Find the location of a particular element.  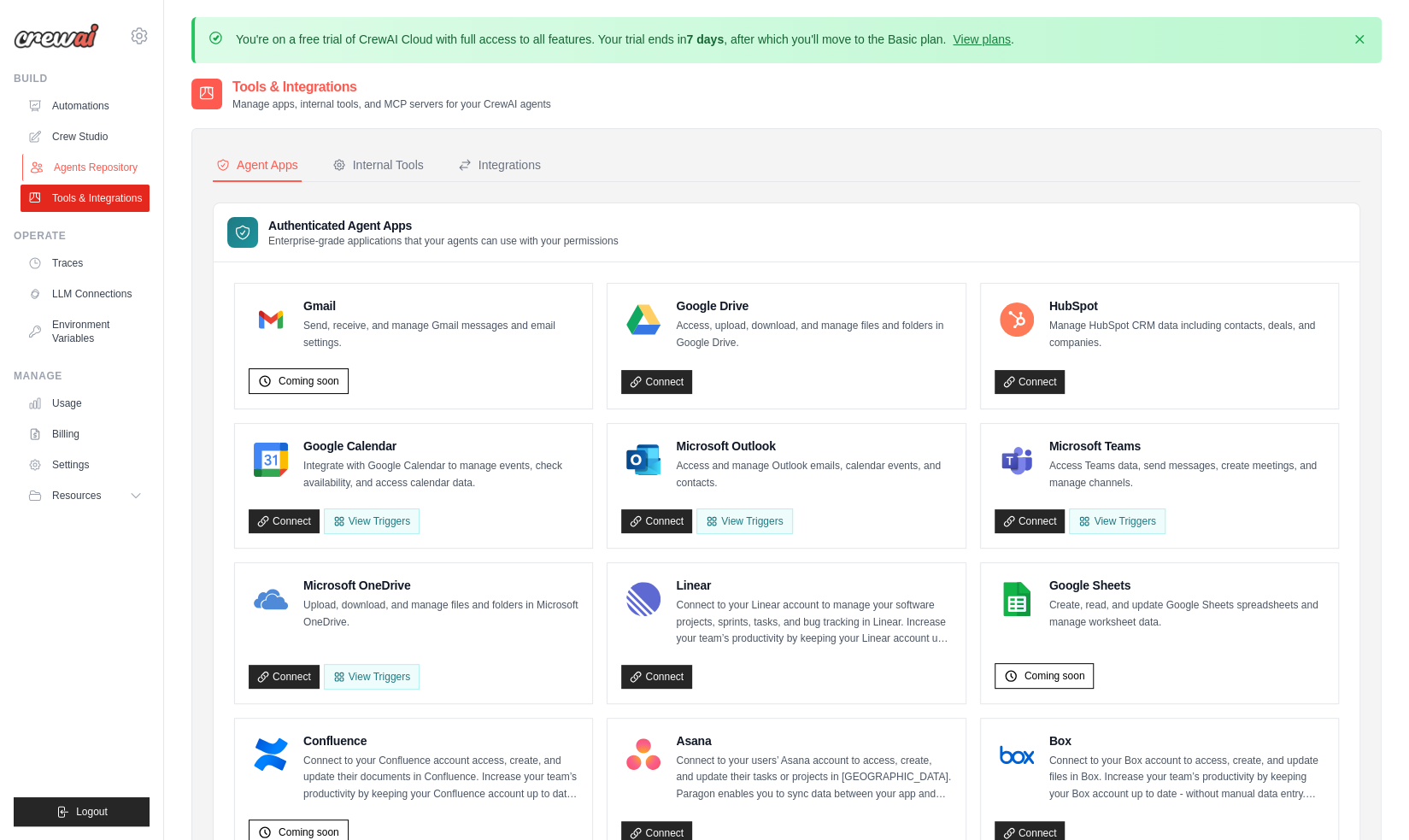

a: Billing is located at coordinates (84, 434).